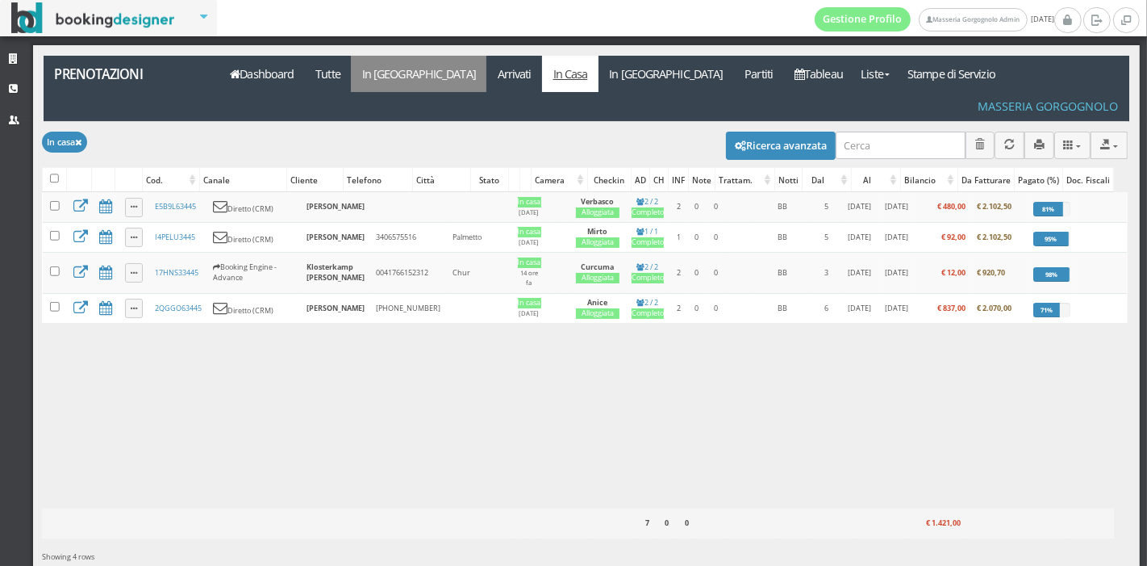 The height and width of the screenshot is (566, 1147). I want to click on div: Pagato (%), so click(1038, 180).